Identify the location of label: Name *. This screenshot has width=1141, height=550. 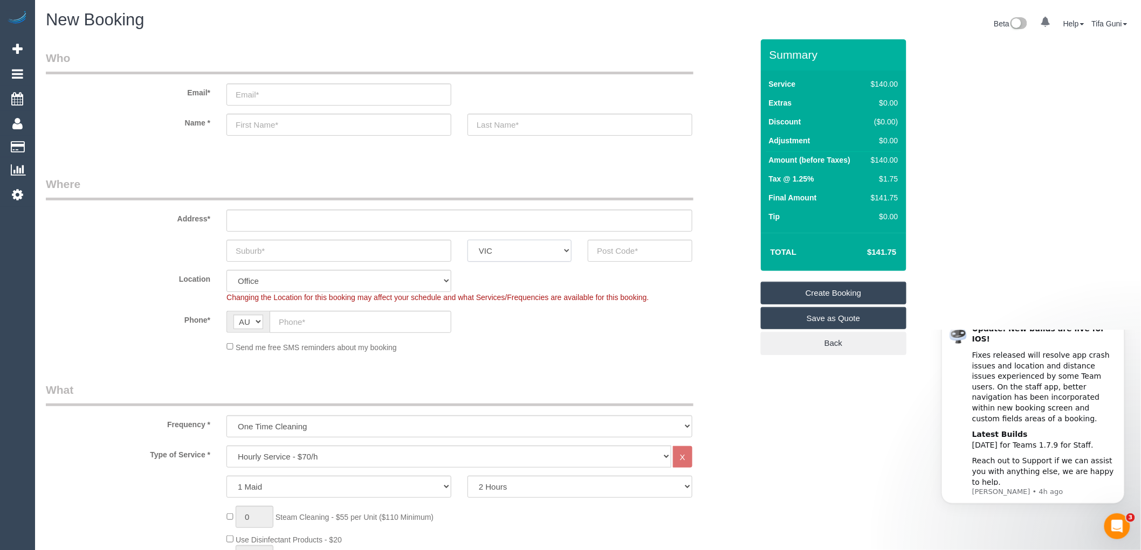
(128, 121).